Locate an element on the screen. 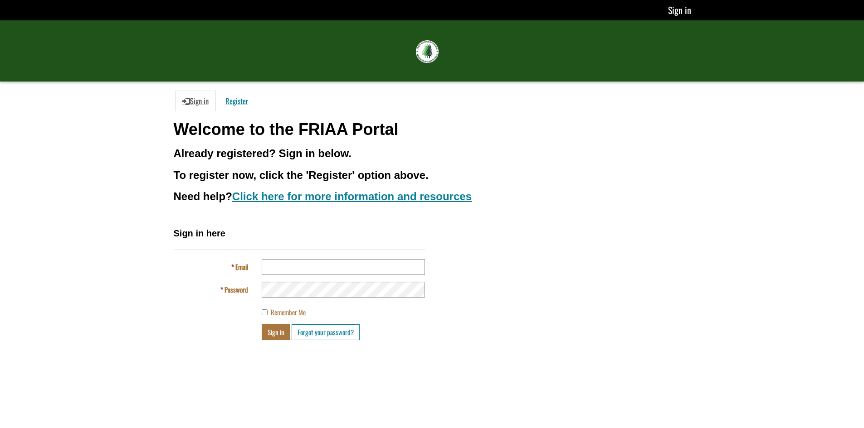 The height and width of the screenshot is (428, 864). a: Forgot your password? is located at coordinates (325, 332).